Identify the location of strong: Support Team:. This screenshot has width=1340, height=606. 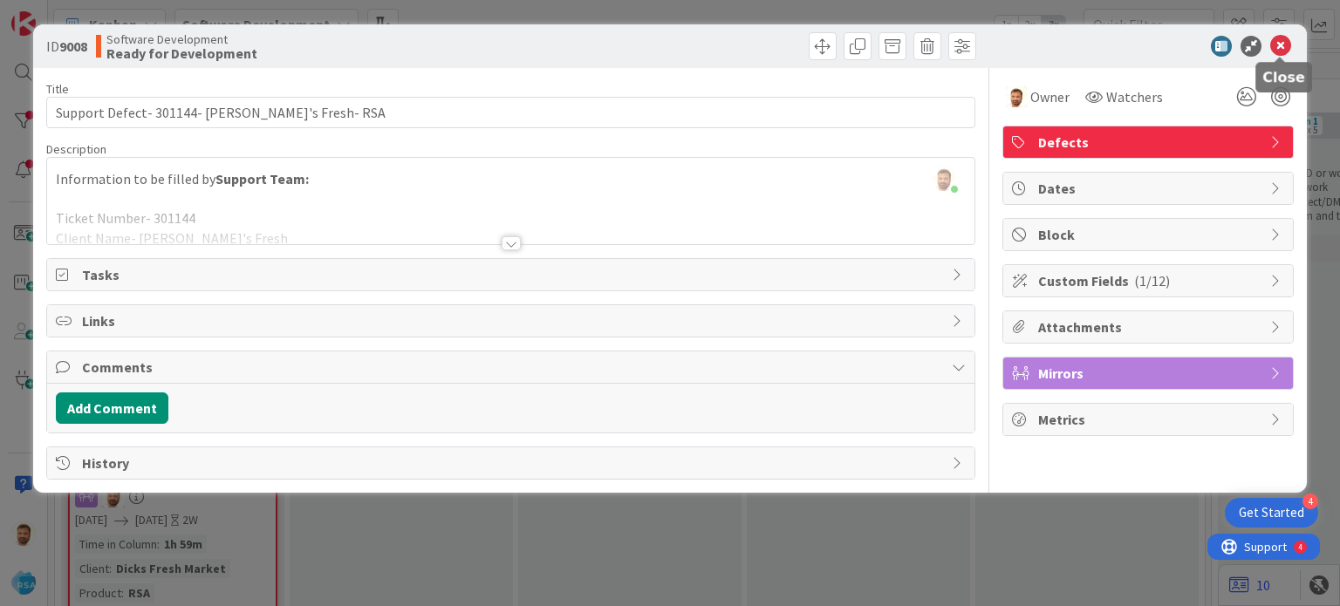
(262, 179).